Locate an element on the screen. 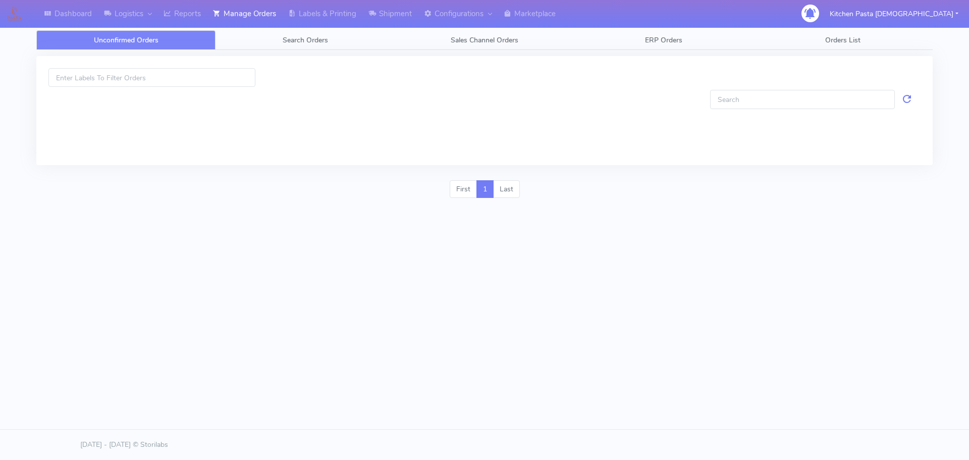 Image resolution: width=969 pixels, height=460 pixels. ul: Tabs is located at coordinates (485, 40).